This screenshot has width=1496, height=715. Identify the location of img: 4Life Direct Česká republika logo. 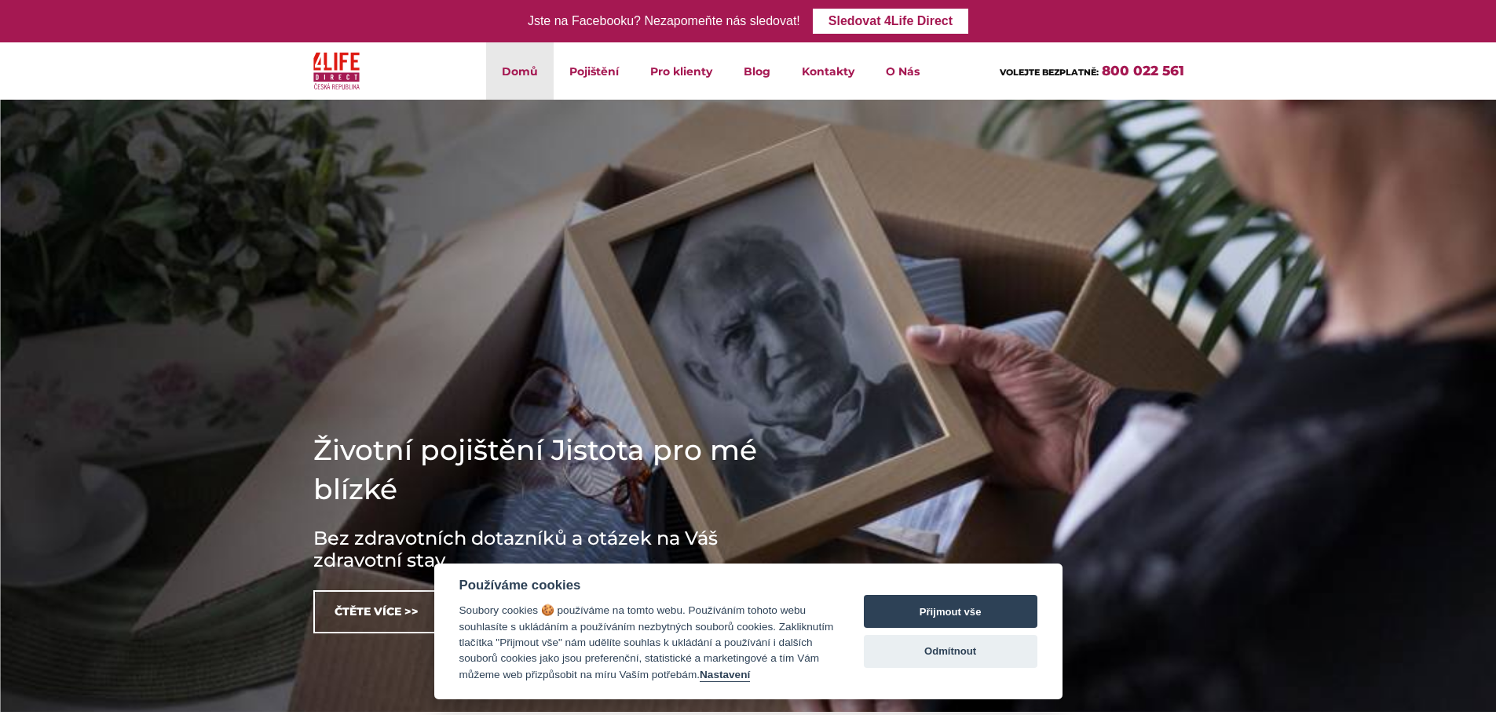
(337, 71).